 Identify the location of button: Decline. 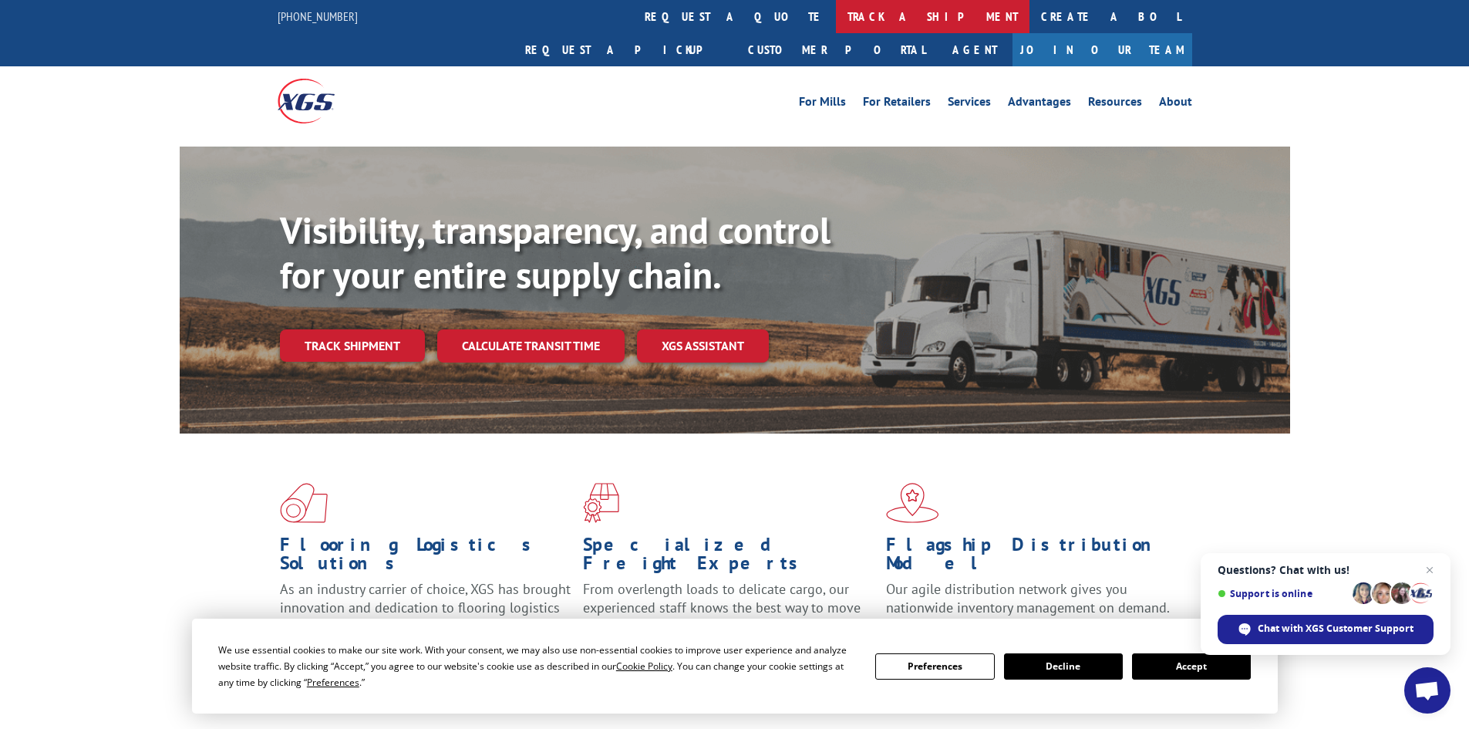
(1064, 666).